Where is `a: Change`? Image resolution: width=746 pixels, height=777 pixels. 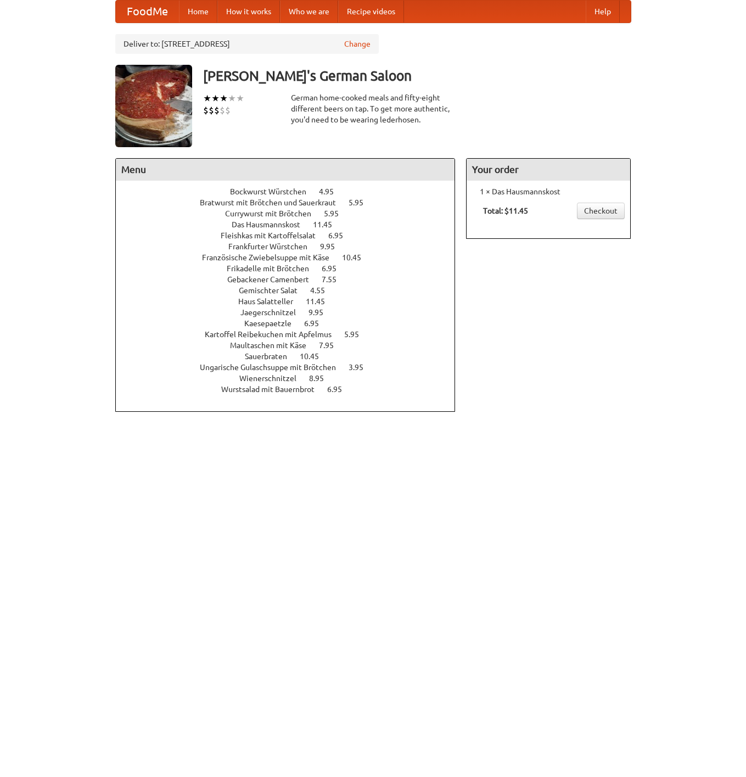
a: Change is located at coordinates (358, 44).